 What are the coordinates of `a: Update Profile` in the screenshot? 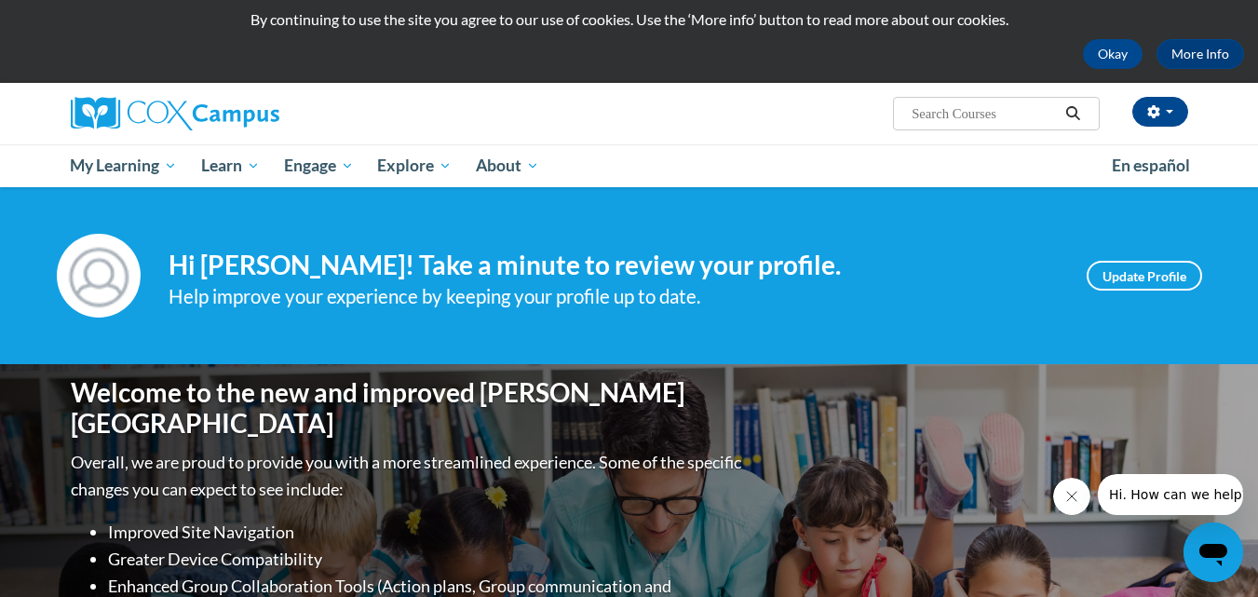 It's located at (1145, 276).